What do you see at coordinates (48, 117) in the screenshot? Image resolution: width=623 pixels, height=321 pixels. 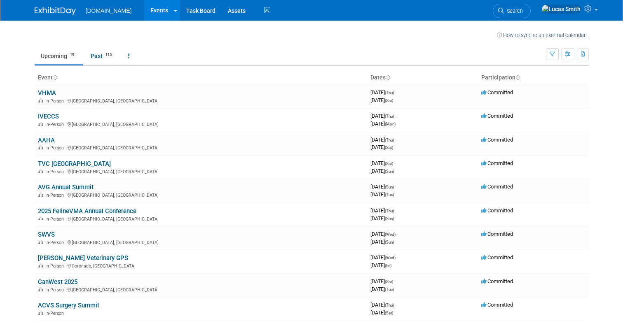 I see `a: IVECCS` at bounding box center [48, 117].